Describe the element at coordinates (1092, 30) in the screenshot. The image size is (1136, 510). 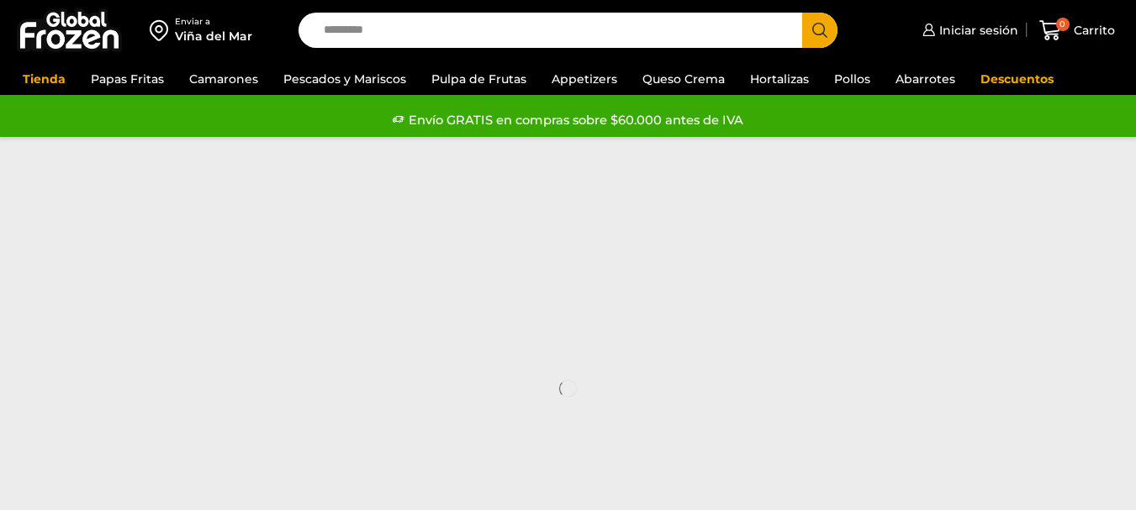
I see `span: Carrito` at that location.